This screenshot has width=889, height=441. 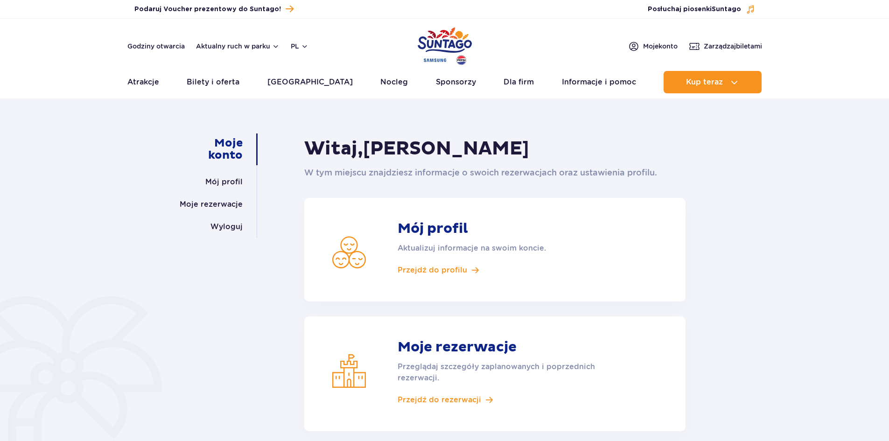 I want to click on span: Przejdź do rezerwacji, so click(x=439, y=400).